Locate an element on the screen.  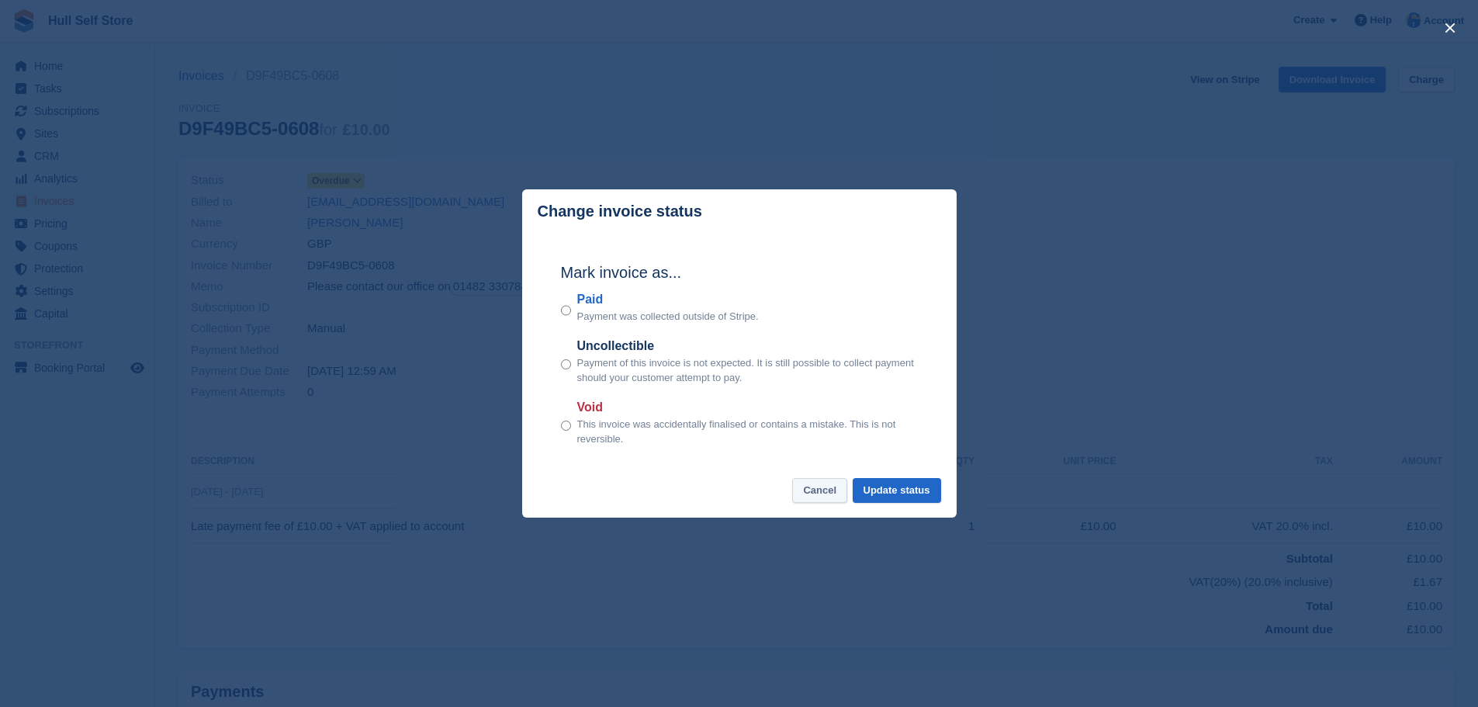
p: This invoice was accidentally finalised or contains a mistake. This is not reversible. is located at coordinates (747, 431).